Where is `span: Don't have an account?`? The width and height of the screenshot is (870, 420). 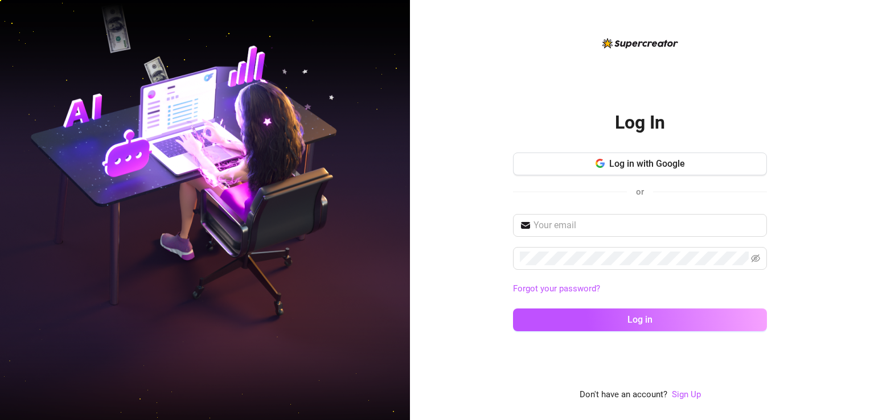 span: Don't have an account? is located at coordinates (623, 395).